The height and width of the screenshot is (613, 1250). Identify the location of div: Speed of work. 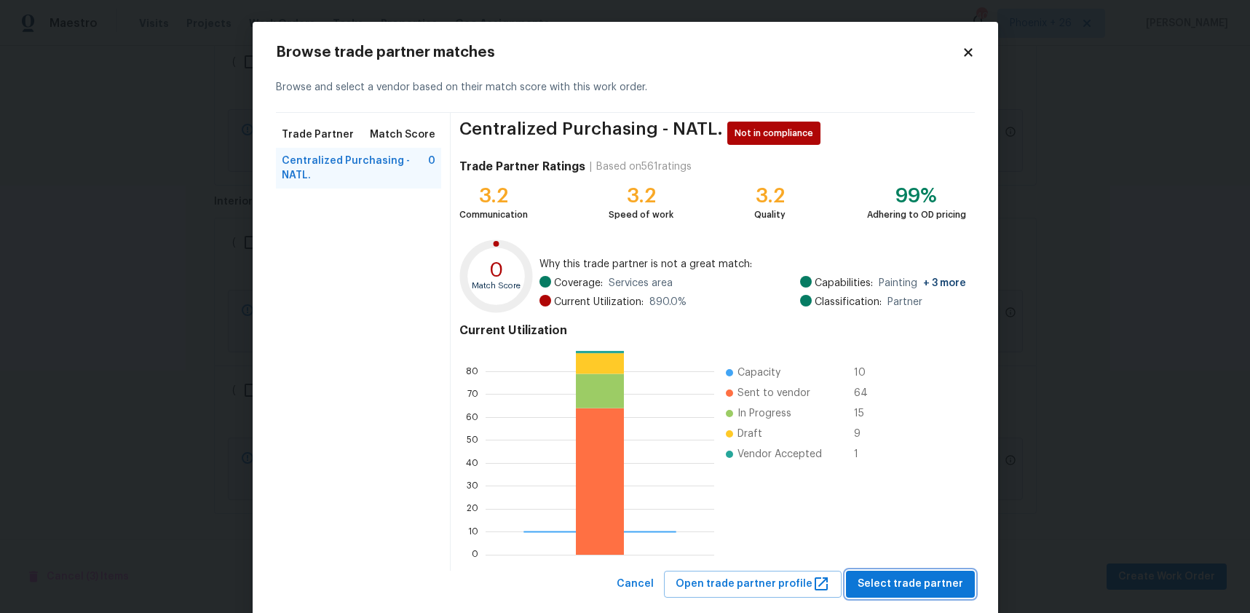
(641, 215).